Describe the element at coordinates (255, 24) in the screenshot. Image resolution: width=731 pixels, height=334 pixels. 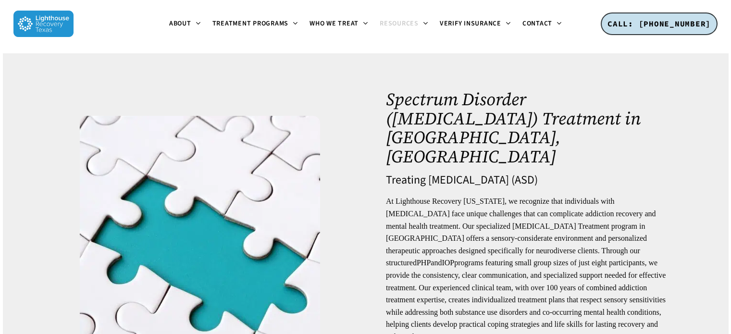
I see `a: Treatment Programs` at that location.